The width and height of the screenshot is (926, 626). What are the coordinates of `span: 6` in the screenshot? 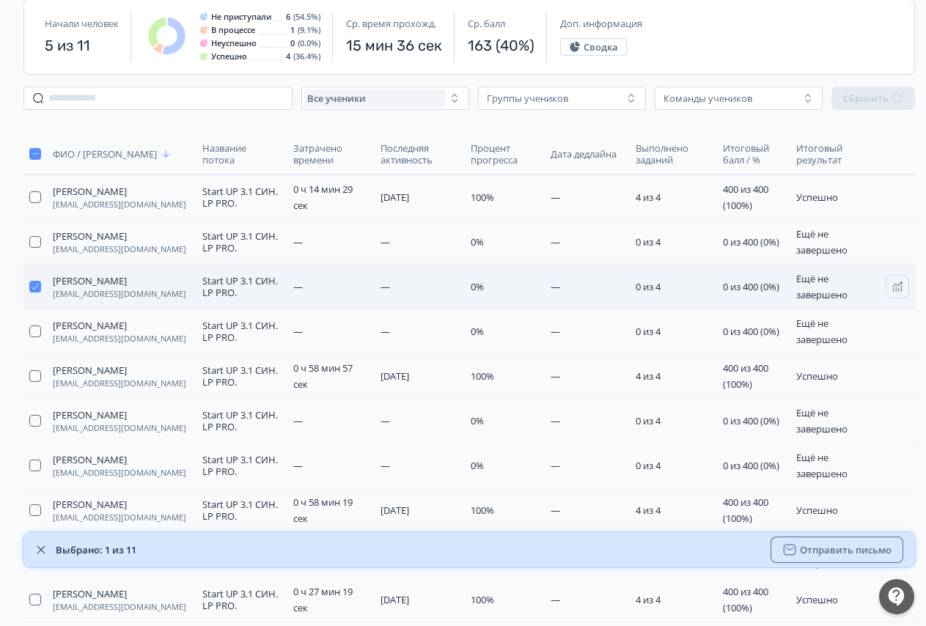 It's located at (288, 17).